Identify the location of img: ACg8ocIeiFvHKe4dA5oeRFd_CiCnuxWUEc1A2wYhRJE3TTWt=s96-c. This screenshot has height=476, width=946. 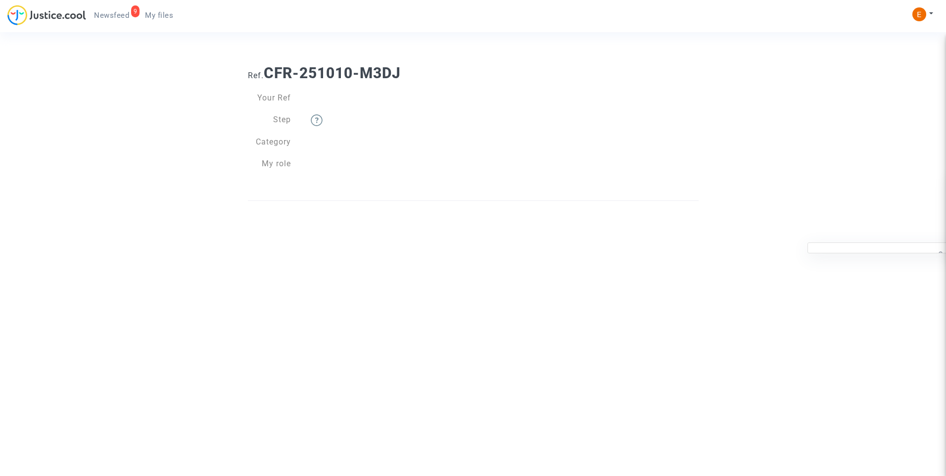
(919, 14).